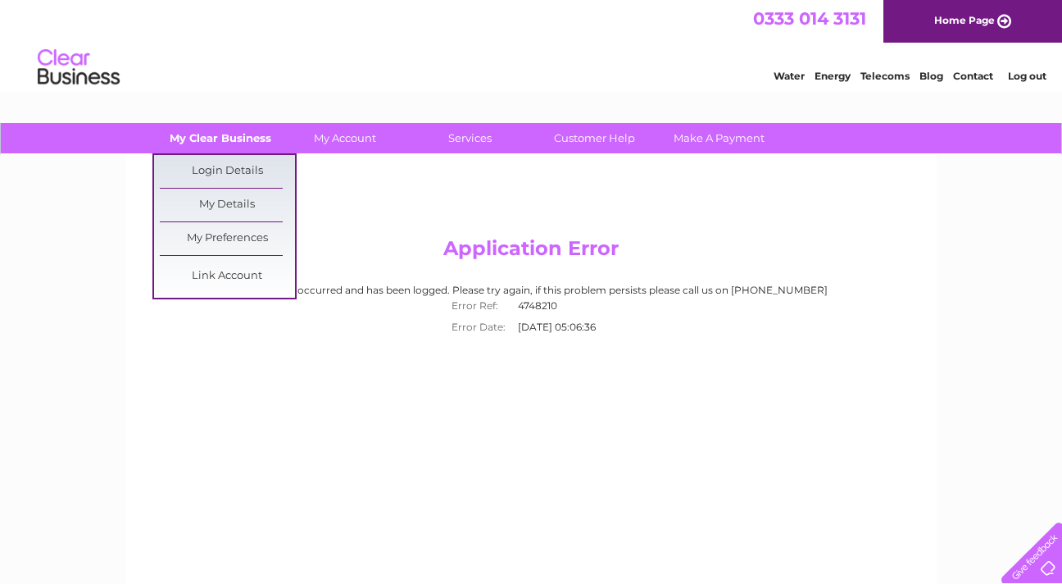  I want to click on a: 0333 014 3131, so click(810, 18).